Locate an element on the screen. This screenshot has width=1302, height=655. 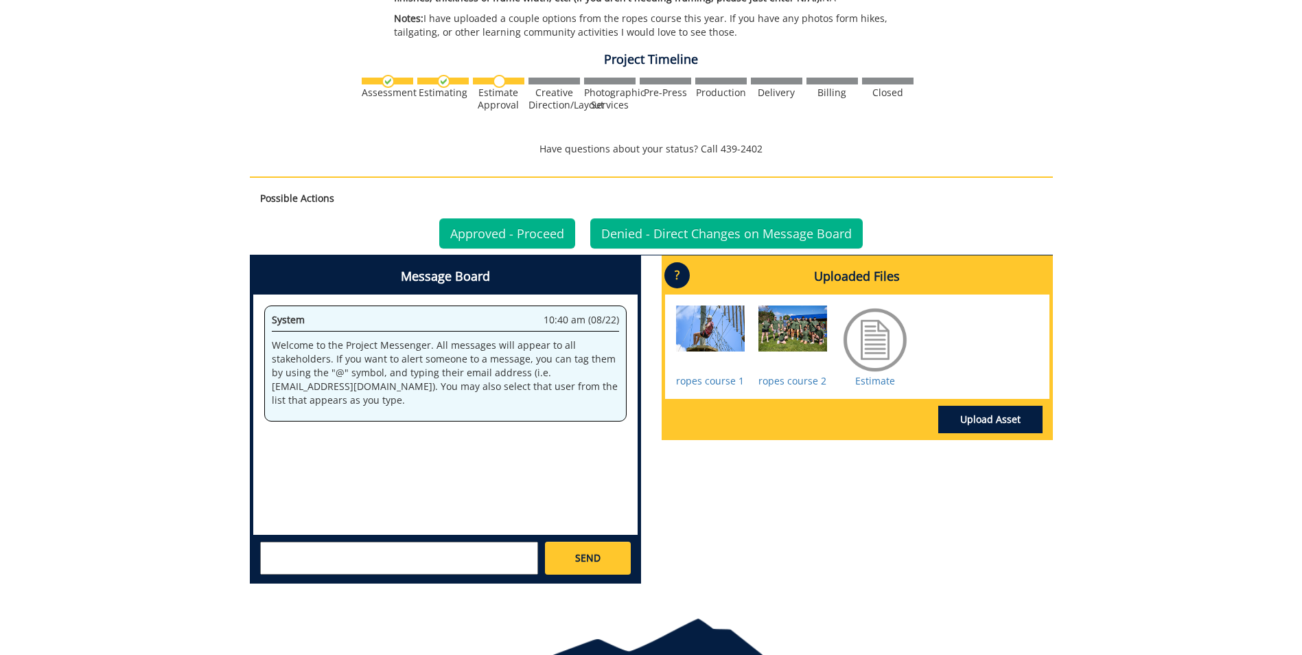
a: Approved - Proceed is located at coordinates (507, 233).